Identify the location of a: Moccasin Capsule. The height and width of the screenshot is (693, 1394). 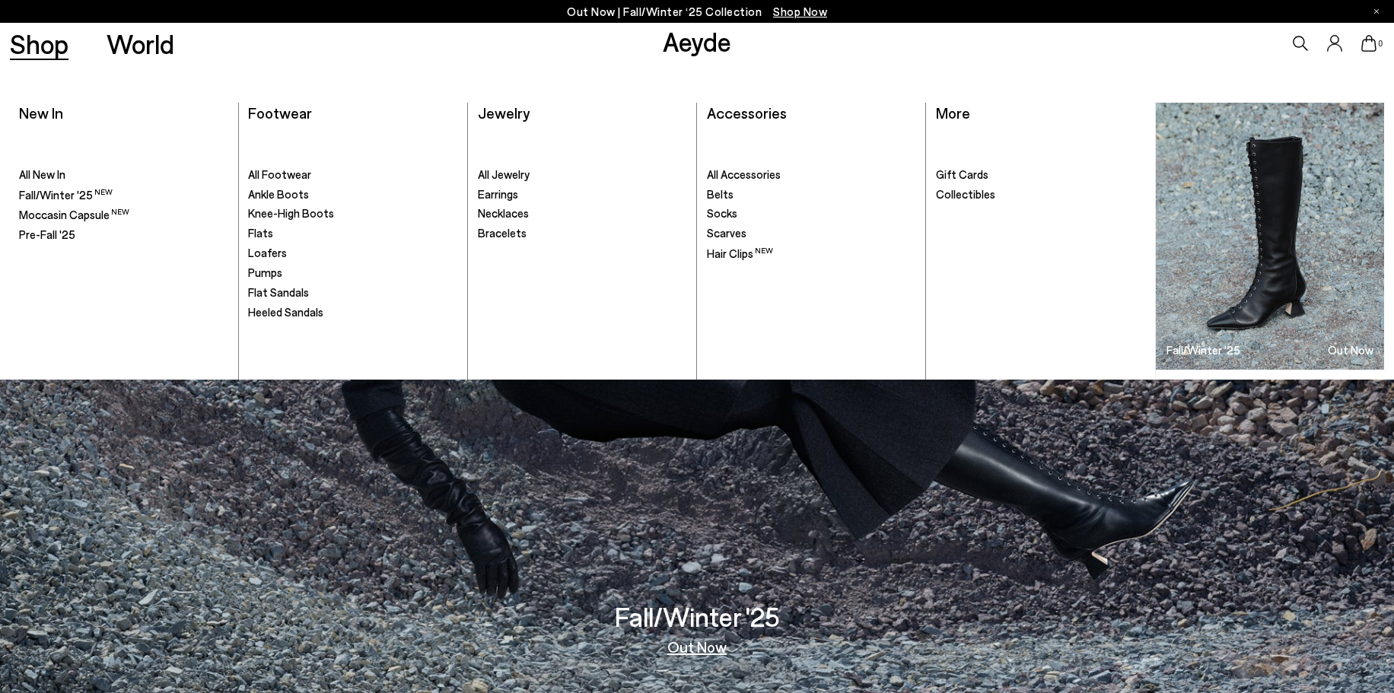
(123, 215).